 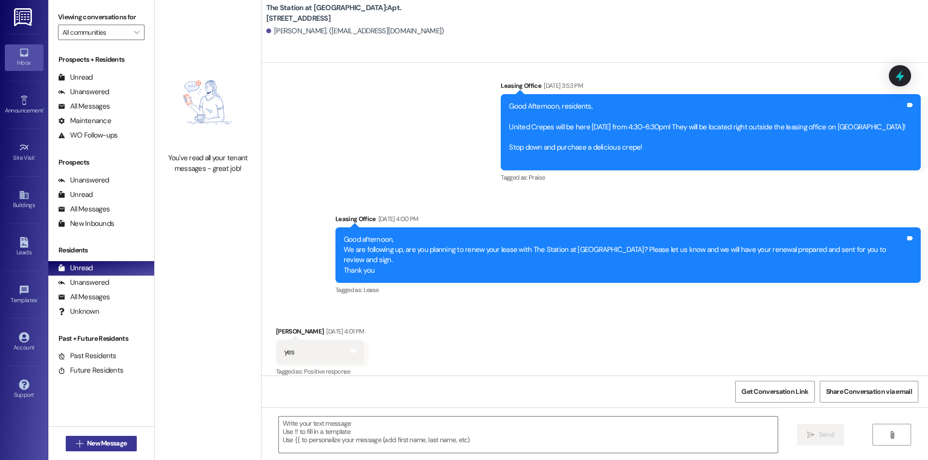 What do you see at coordinates (96, 32) in the screenshot?
I see `input: All communities` at bounding box center [96, 32].